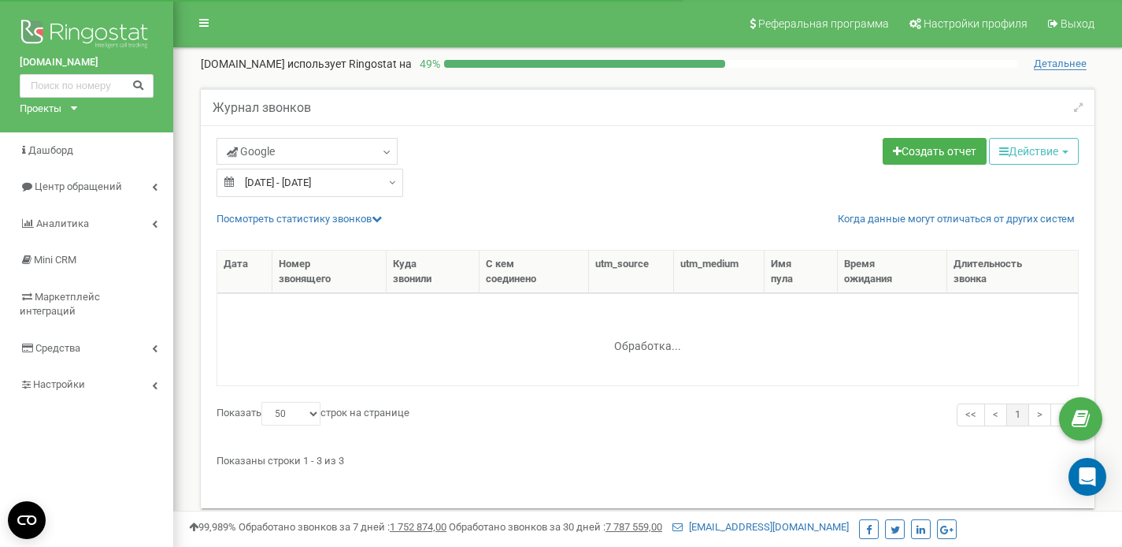  What do you see at coordinates (59, 383) in the screenshot?
I see `span: Настройки` at bounding box center [59, 383].